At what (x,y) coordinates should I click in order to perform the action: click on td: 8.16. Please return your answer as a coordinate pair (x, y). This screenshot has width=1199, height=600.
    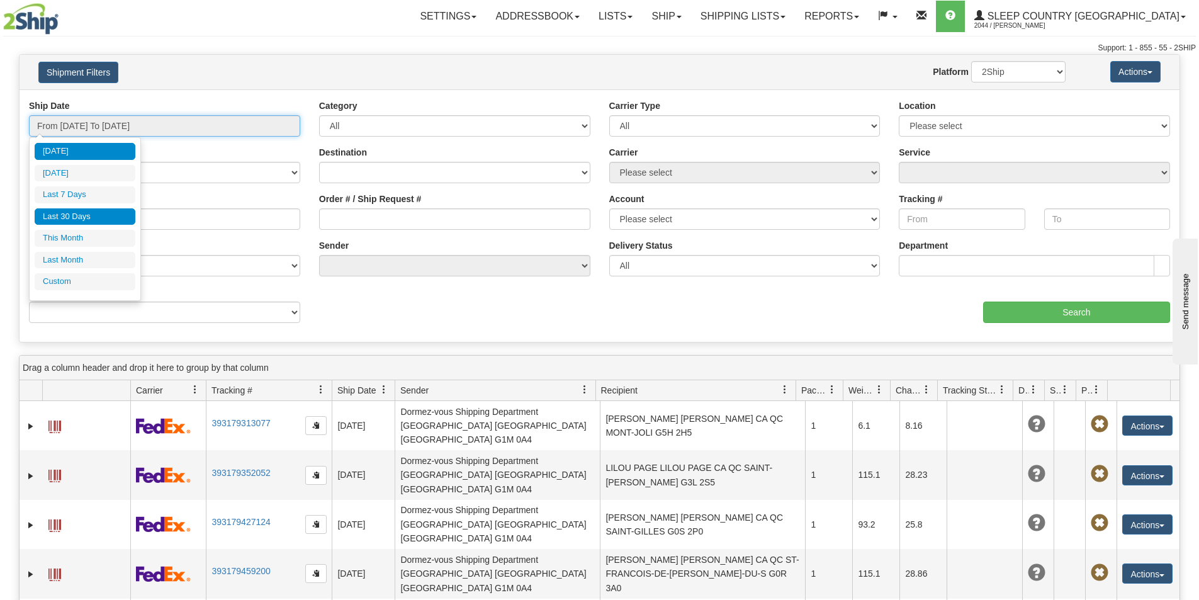
    Looking at the image, I should click on (923, 426).